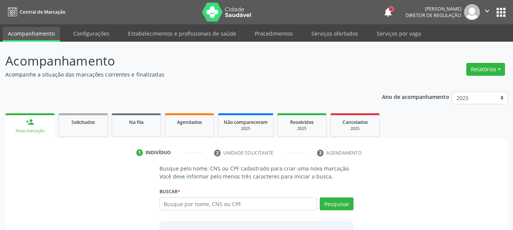 The height and width of the screenshot is (230, 513). I want to click on span: Cancelados, so click(355, 122).